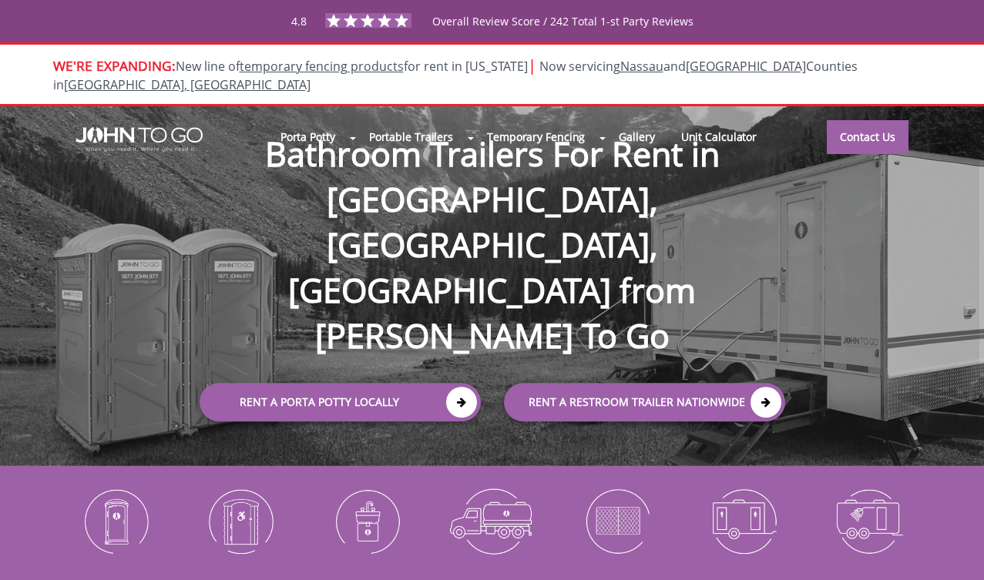 This screenshot has width=984, height=580. Describe the element at coordinates (116, 521) in the screenshot. I see `img: Portable-Toilets-icon_N.png` at that location.